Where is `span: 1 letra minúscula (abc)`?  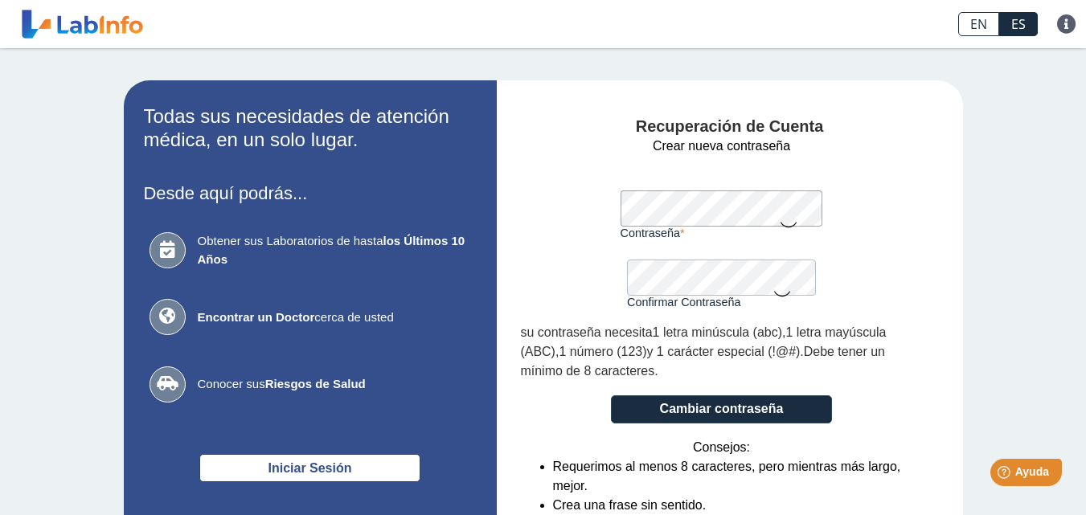
span: 1 letra minúscula (abc) is located at coordinates (717, 332).